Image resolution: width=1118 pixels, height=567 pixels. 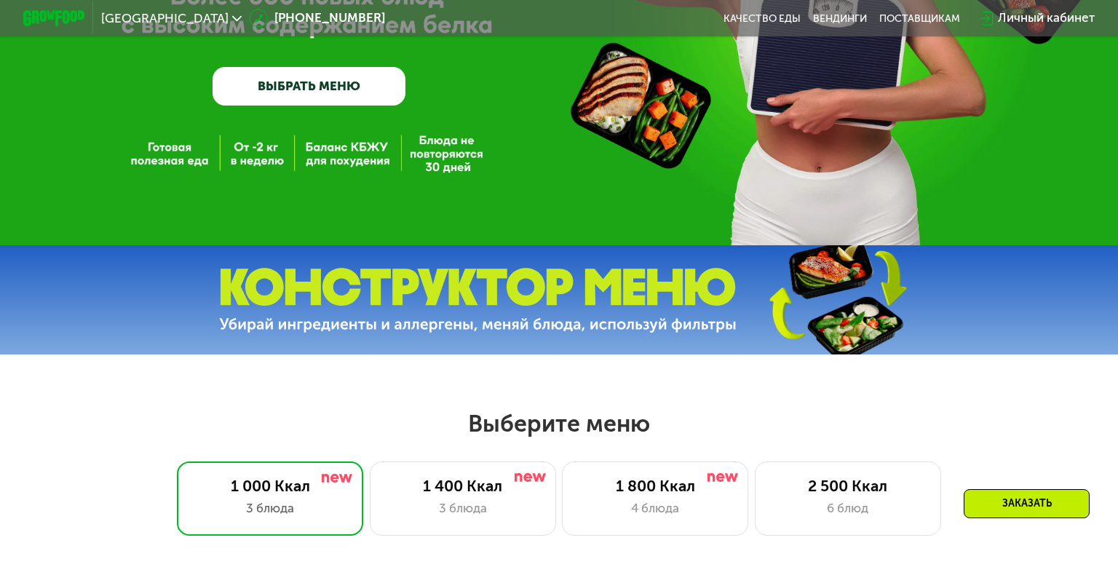 I want to click on div: Личный кабинет, so click(x=1046, y=18).